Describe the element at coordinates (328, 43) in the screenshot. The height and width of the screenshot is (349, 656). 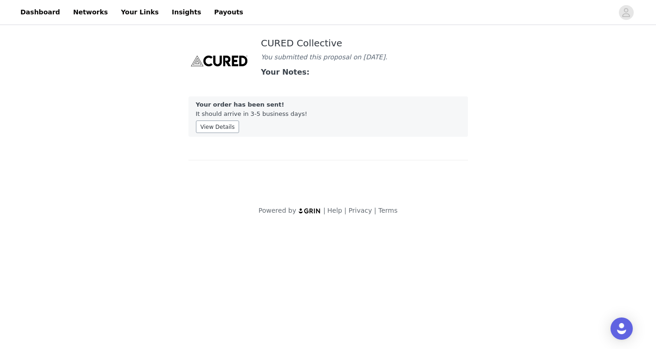
I see `div: CURED Collective` at that location.